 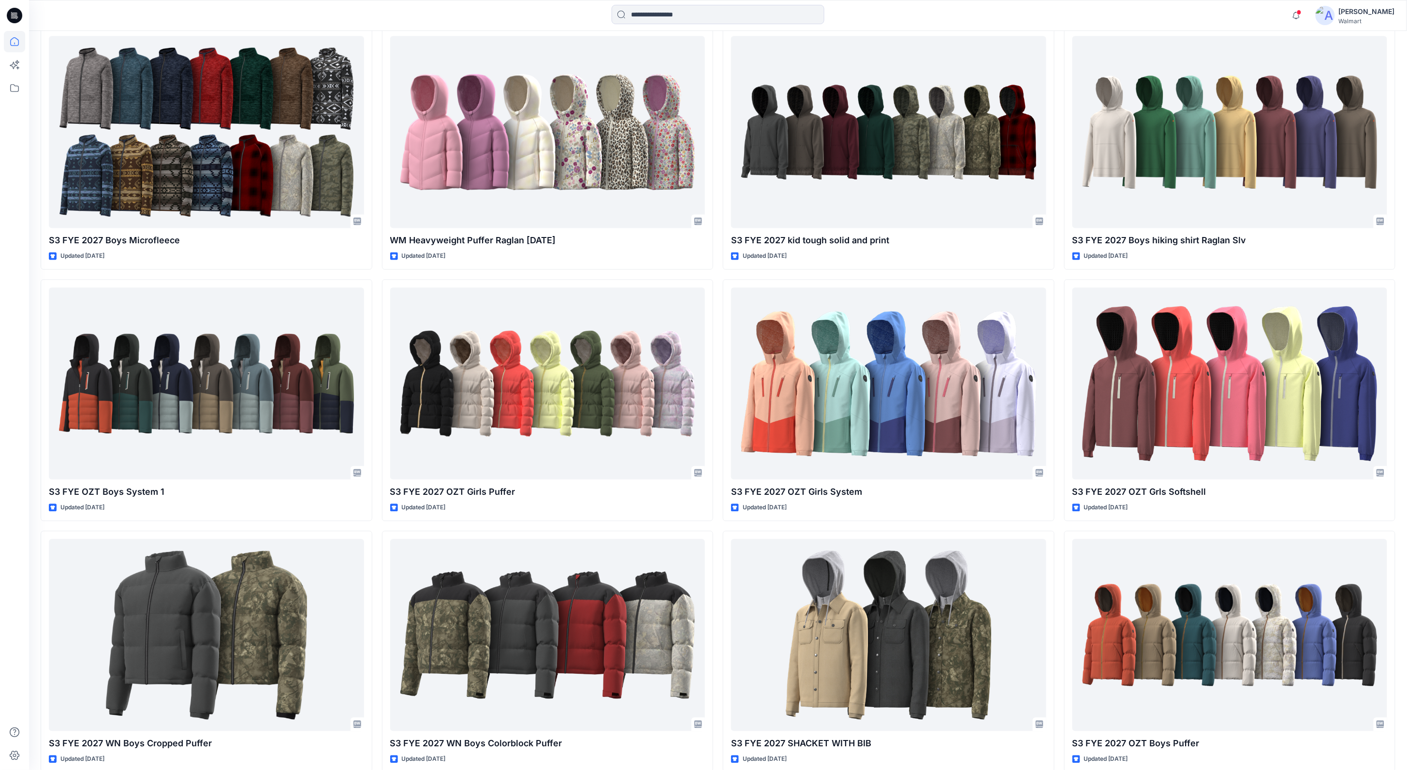 I want to click on p: S3 FYE 2027 WN Boys Colorblock Puffer, so click(x=548, y=744).